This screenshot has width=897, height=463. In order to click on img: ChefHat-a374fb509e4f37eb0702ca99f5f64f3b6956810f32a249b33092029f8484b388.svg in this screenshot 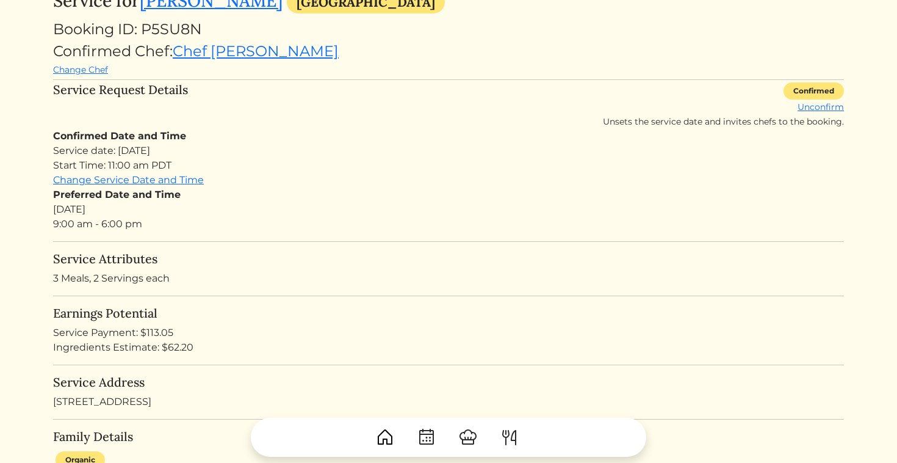, I will do `click(468, 437)`.